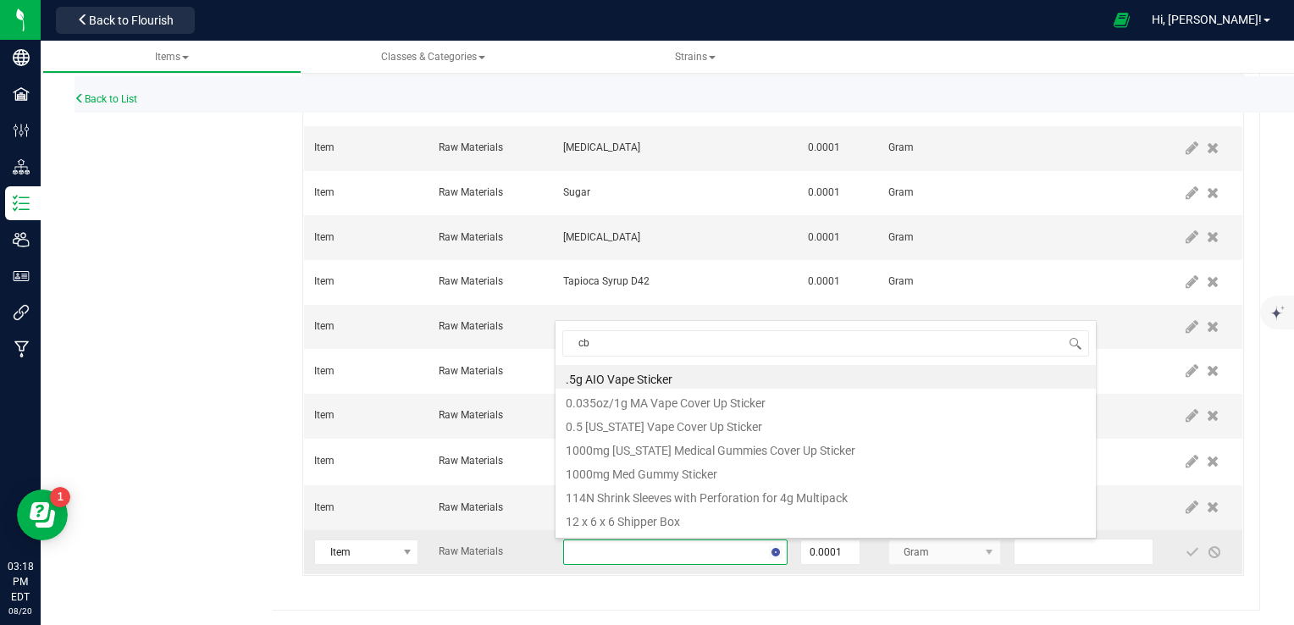 The height and width of the screenshot is (625, 1294). I want to click on span: Back to Flourish, so click(131, 20).